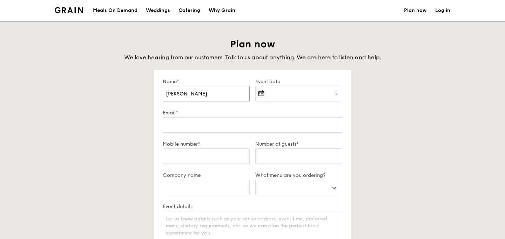 The width and height of the screenshot is (505, 239). I want to click on span: Plan now, so click(253, 44).